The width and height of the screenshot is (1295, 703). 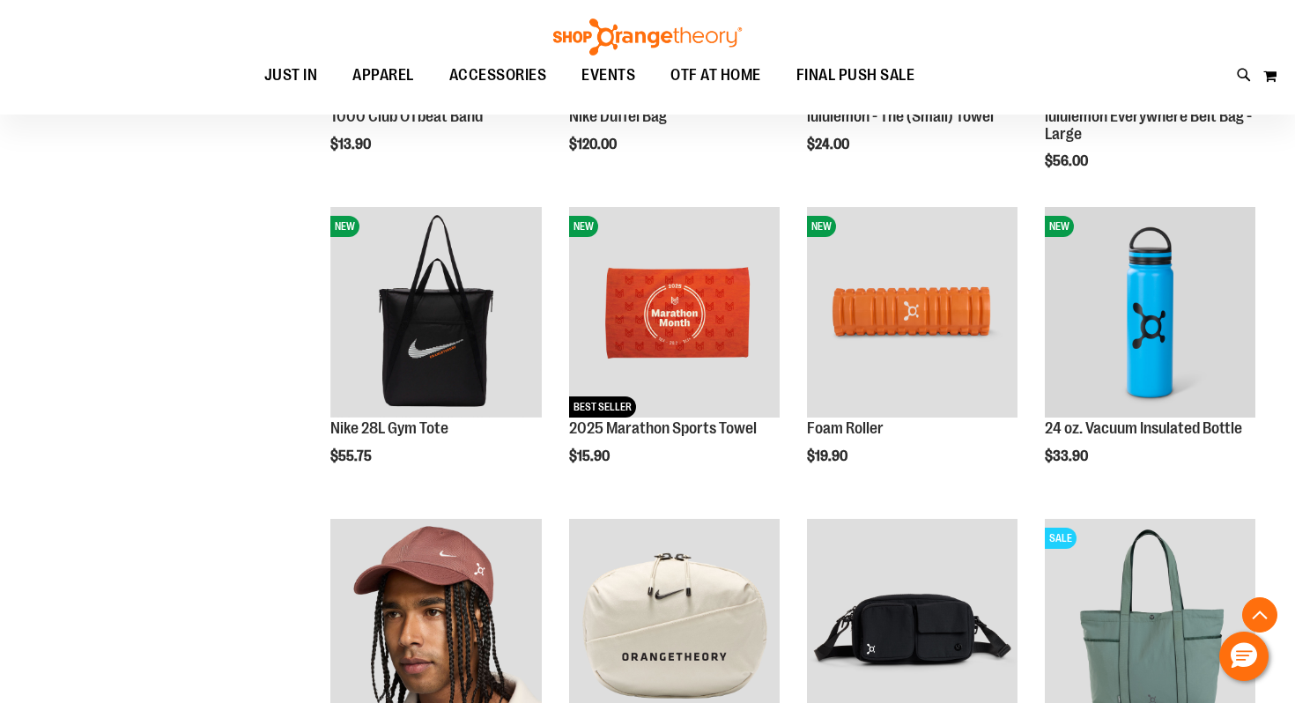 I want to click on button: Hello, have a question? Let’s chat., so click(x=1244, y=657).